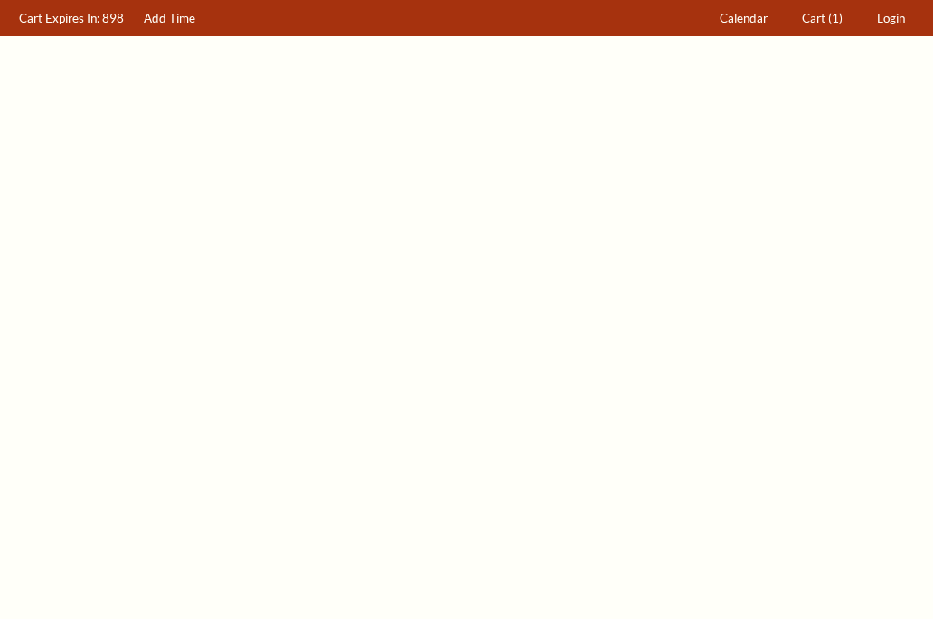  What do you see at coordinates (891, 18) in the screenshot?
I see `span: Login` at bounding box center [891, 18].